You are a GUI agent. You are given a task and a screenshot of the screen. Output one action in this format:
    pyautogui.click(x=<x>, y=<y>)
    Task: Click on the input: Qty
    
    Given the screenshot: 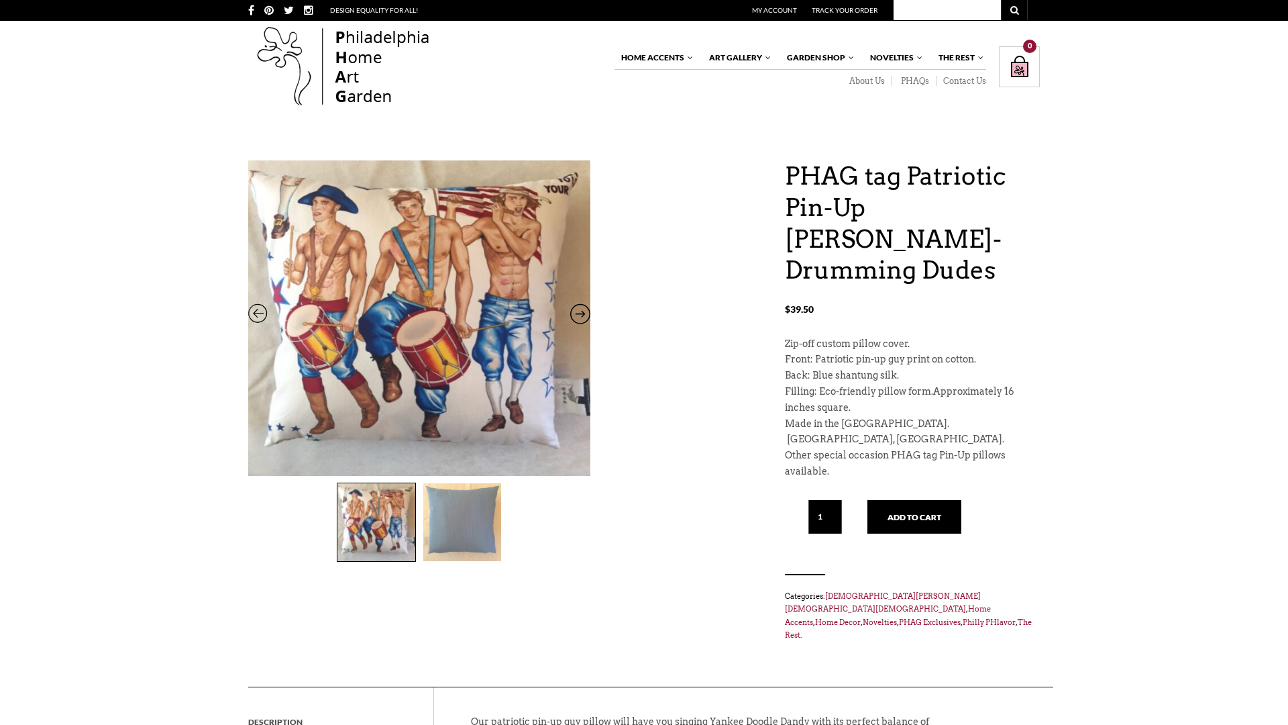 What is the action you would take?
    pyautogui.click(x=825, y=517)
    